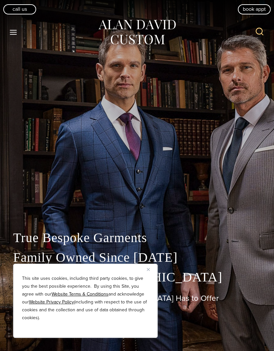 Image resolution: width=274 pixels, height=351 pixels. What do you see at coordinates (148, 269) in the screenshot?
I see `img: Close` at bounding box center [148, 269].